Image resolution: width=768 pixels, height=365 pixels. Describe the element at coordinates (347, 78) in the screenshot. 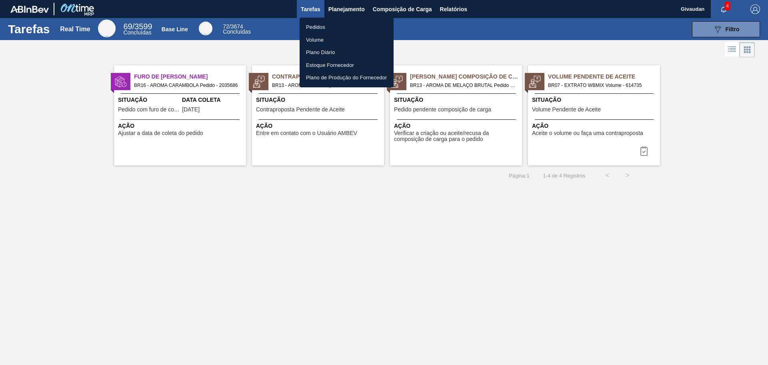

I see `li: Plano de Produção do Fornecedor` at that location.